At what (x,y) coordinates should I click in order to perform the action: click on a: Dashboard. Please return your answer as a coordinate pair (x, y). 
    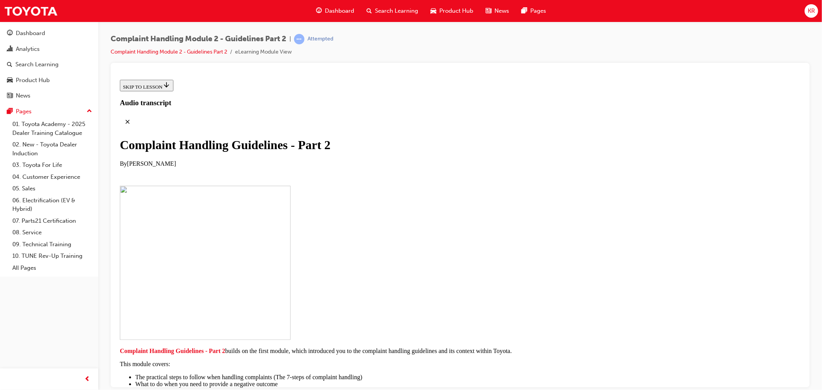
    Looking at the image, I should click on (49, 33).